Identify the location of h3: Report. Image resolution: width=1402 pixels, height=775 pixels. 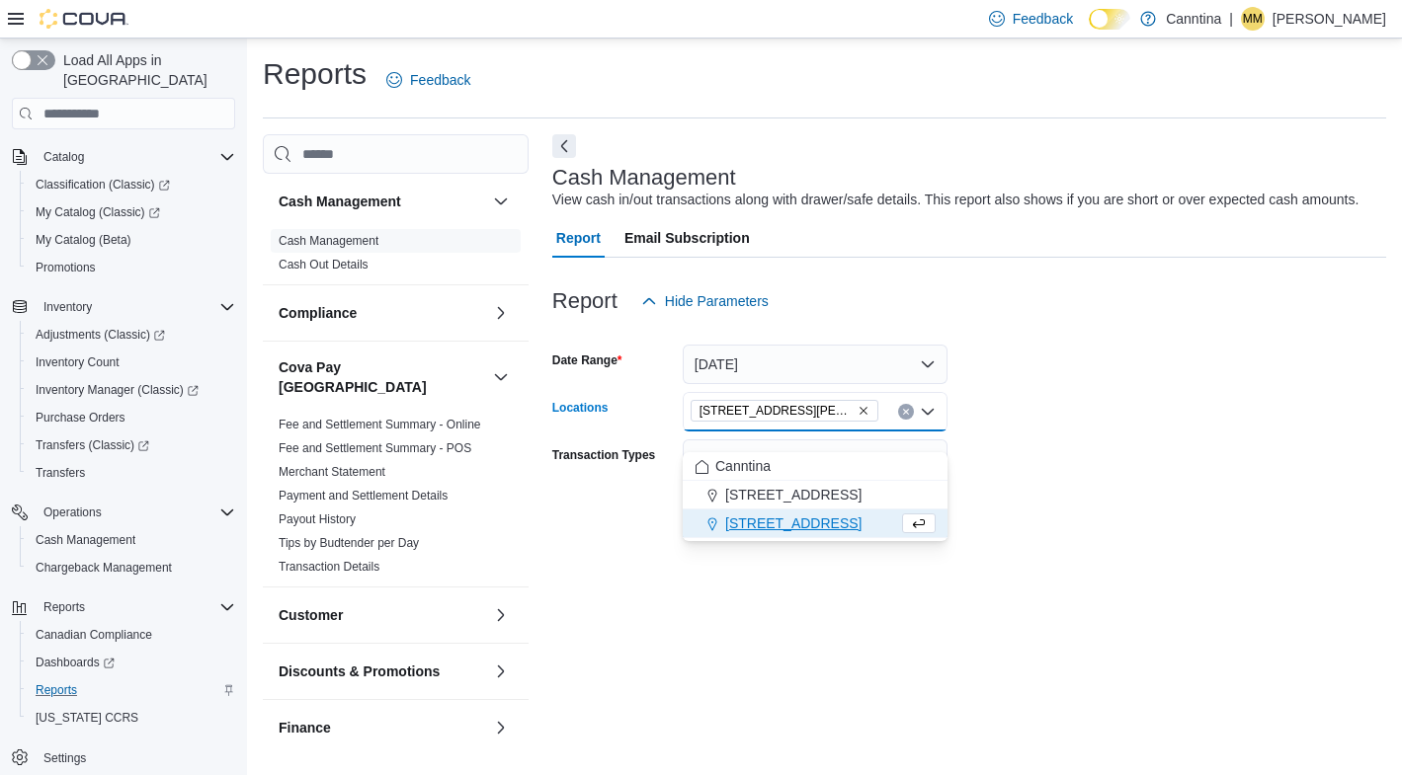
(585, 301).